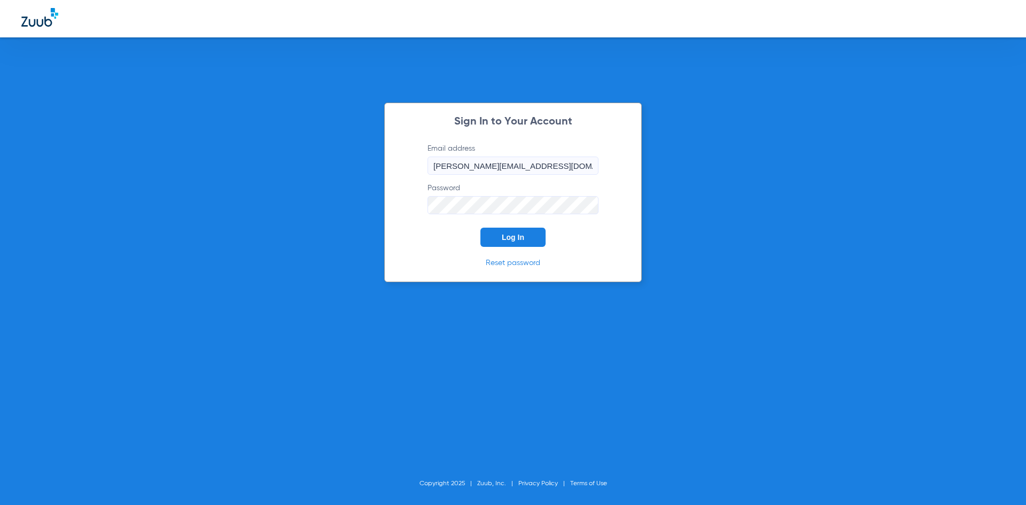 The height and width of the screenshot is (505, 1026). I want to click on a: Terms of Use, so click(589, 484).